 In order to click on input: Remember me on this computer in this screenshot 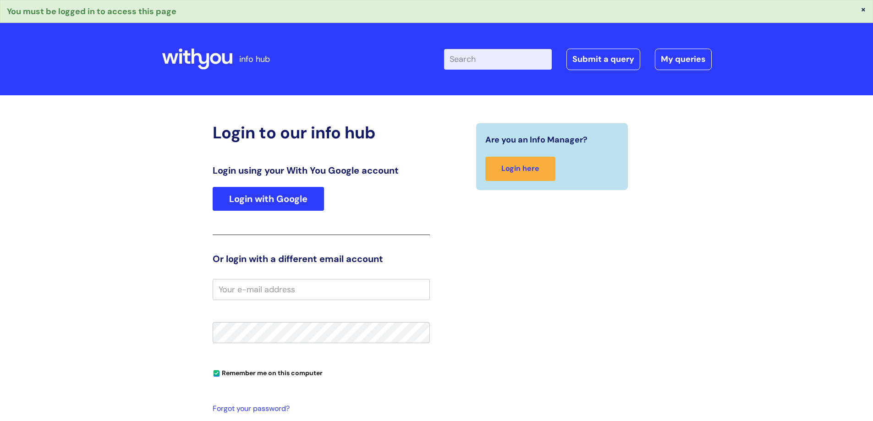, I will do `click(216, 373)`.